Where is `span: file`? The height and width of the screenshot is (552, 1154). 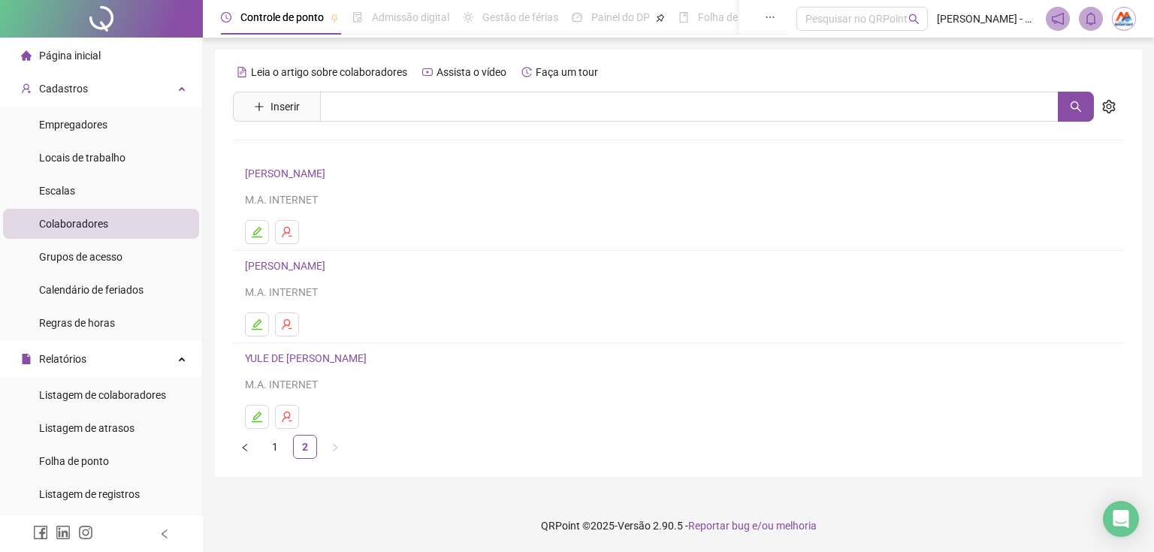 span: file is located at coordinates (26, 359).